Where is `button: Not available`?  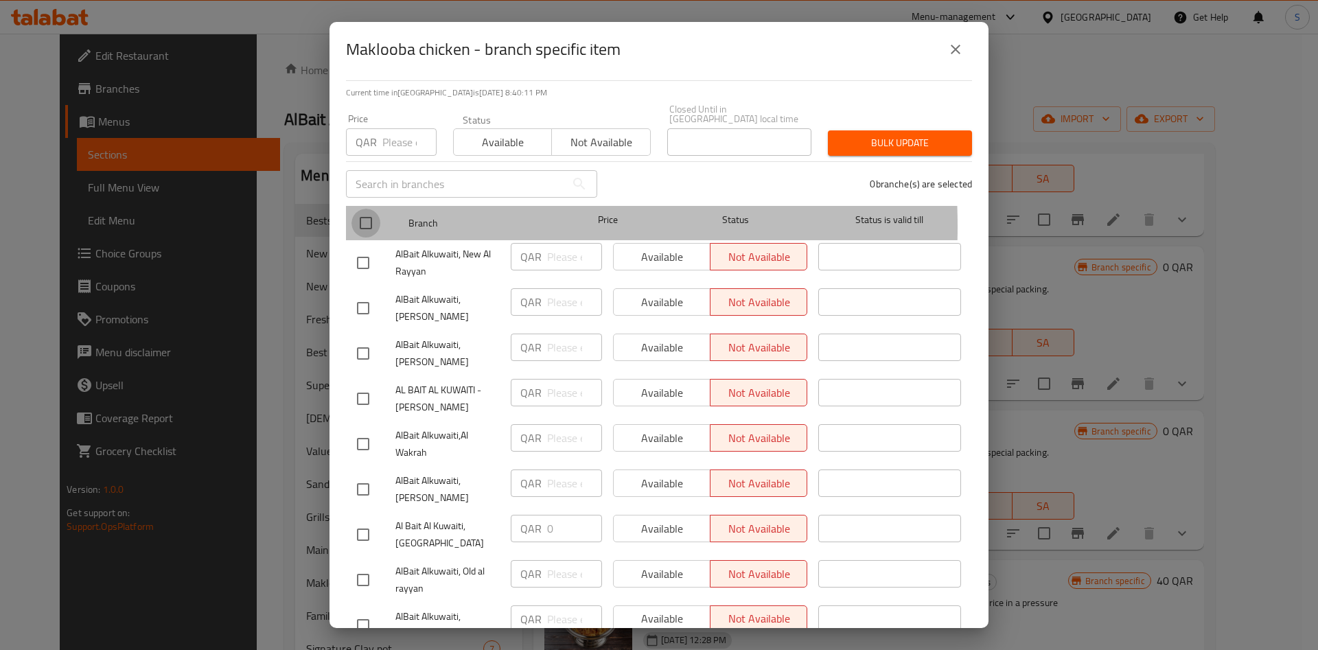 button: Not available is located at coordinates (601, 142).